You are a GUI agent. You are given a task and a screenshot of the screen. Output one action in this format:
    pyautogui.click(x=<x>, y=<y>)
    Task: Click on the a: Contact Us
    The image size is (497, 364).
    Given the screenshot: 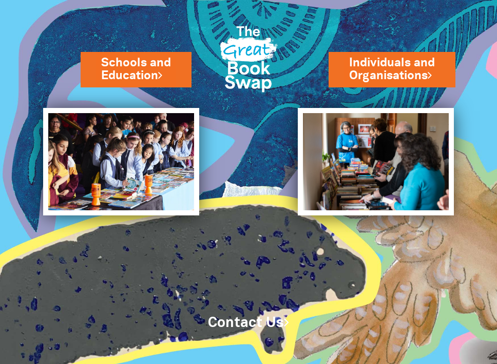 What is the action you would take?
    pyautogui.click(x=249, y=323)
    